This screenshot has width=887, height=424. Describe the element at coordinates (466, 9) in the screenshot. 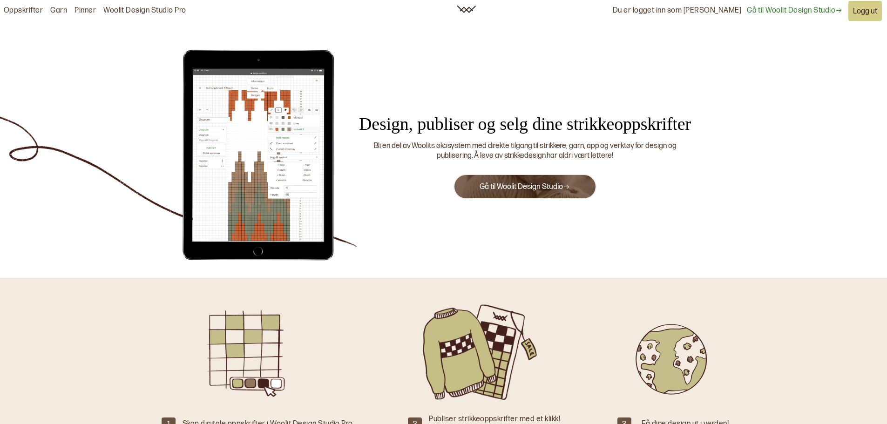

I see `img: Woolit ikon` at that location.